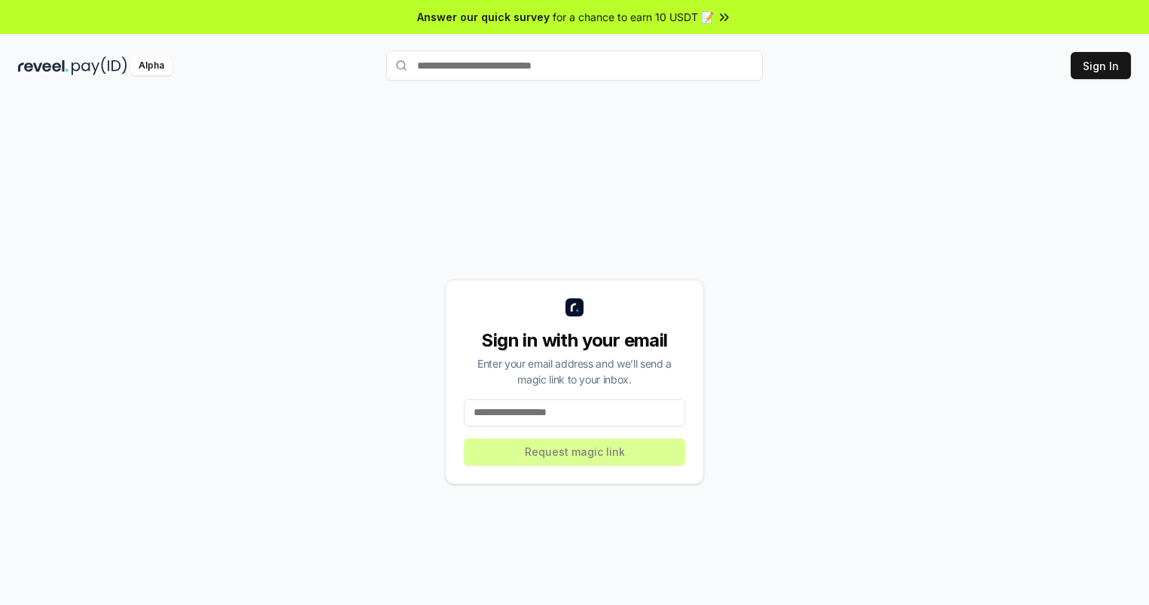 The height and width of the screenshot is (605, 1149). Describe the element at coordinates (484, 17) in the screenshot. I see `span: Answer our quick survey` at that location.